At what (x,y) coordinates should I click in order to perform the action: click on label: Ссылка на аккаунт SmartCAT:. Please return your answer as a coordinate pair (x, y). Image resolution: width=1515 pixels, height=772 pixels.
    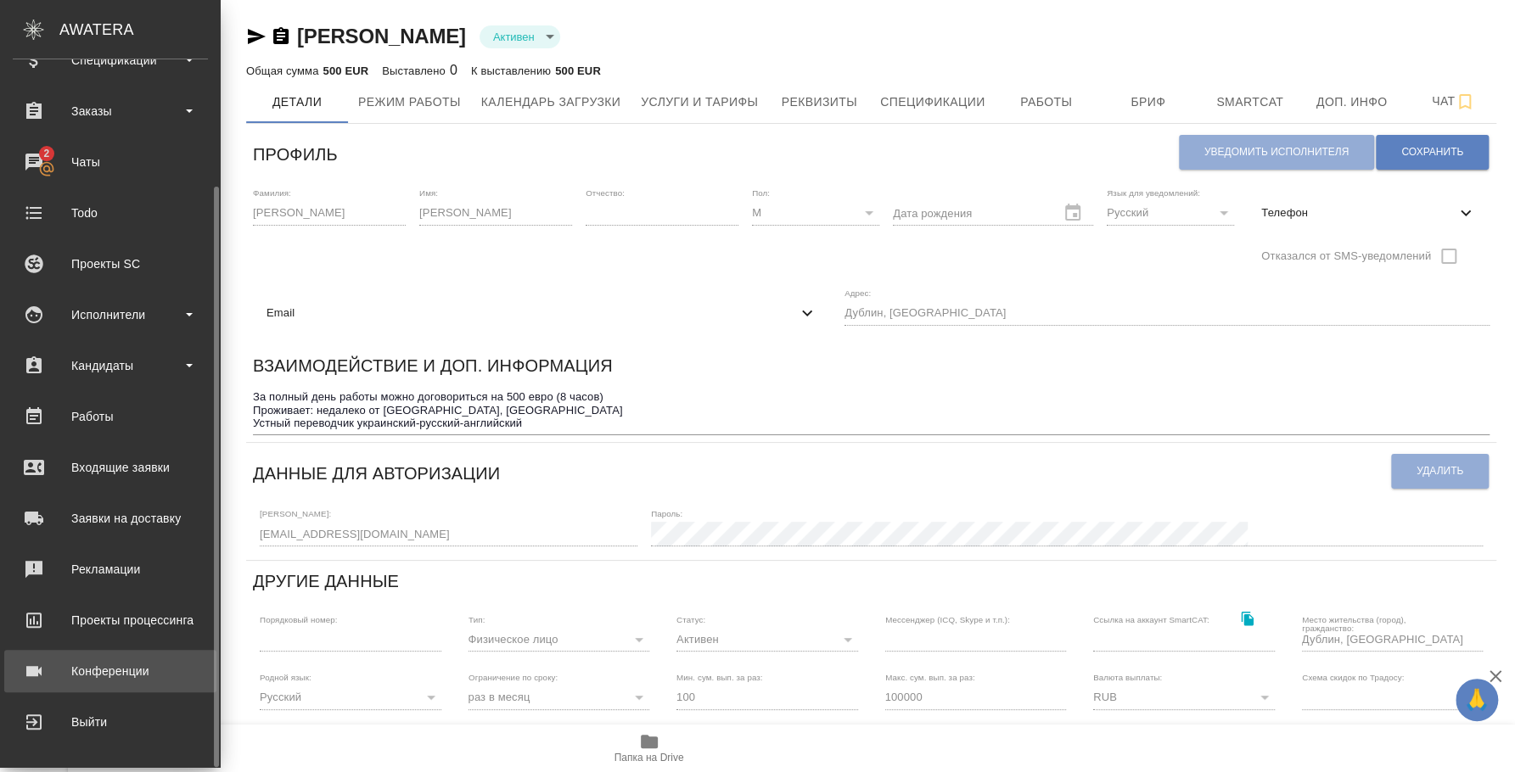
    Looking at the image, I should click on (1151, 620).